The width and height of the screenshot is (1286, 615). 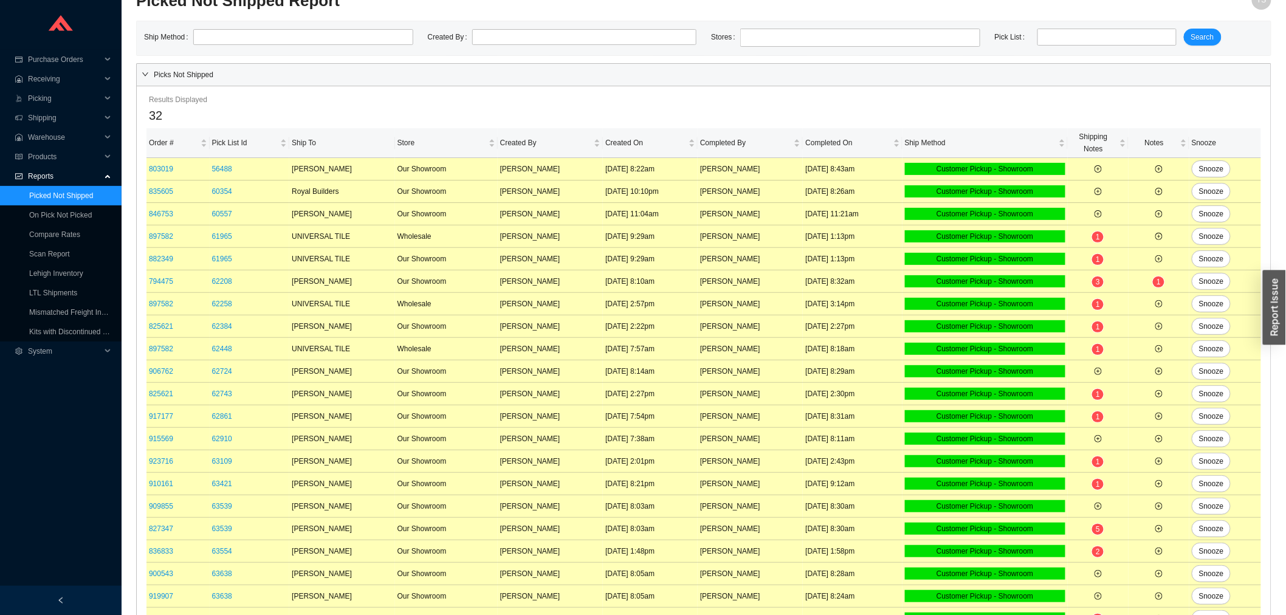 I want to click on th: Order # sortable, so click(x=178, y=143).